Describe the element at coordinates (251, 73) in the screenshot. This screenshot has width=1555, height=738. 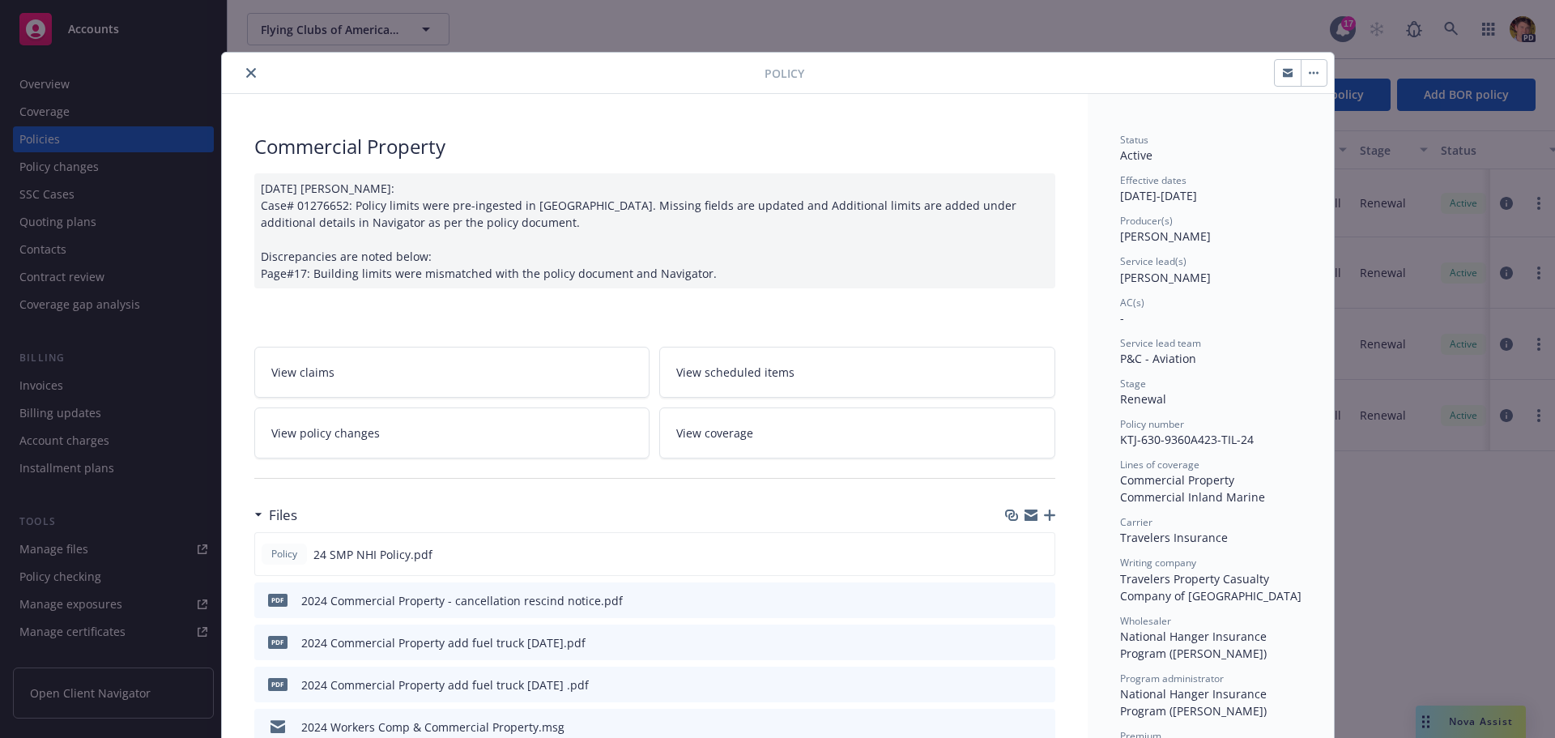
I see `button: close` at that location.